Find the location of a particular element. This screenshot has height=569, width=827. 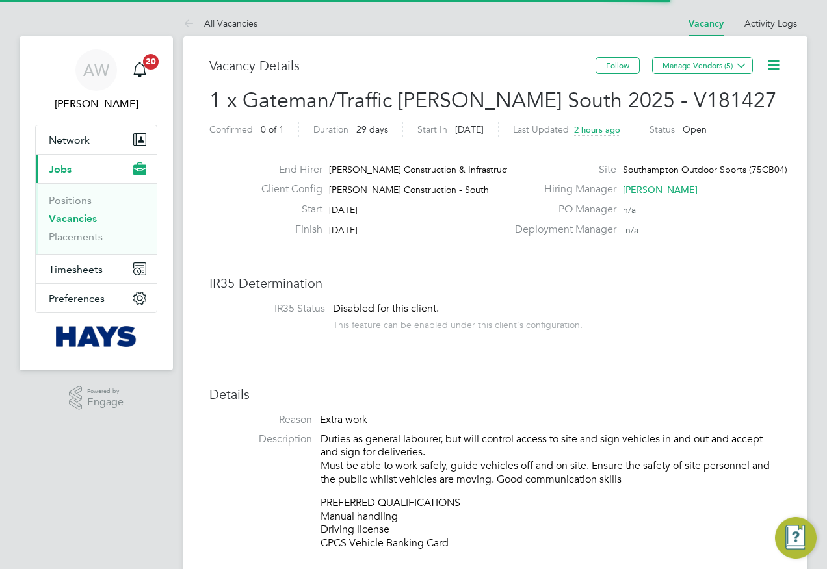

button: Jobs is located at coordinates (96, 169).